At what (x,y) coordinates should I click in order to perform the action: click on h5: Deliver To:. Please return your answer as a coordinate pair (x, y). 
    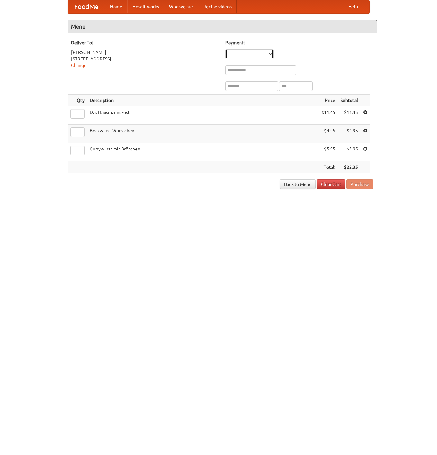
    Looking at the image, I should click on (145, 43).